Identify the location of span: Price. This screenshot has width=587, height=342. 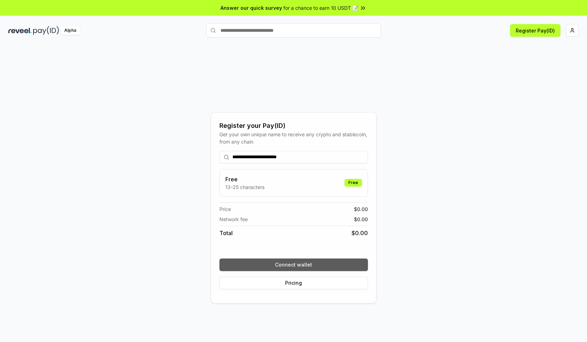
(225, 209).